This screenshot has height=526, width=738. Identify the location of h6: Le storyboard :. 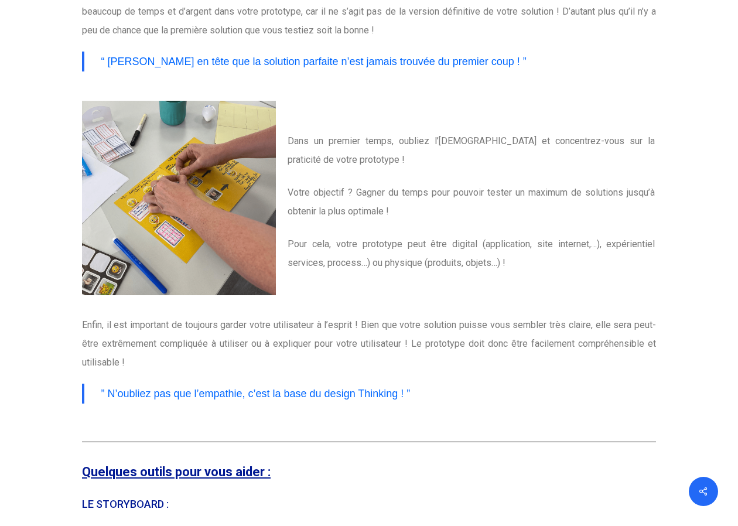
(369, 504).